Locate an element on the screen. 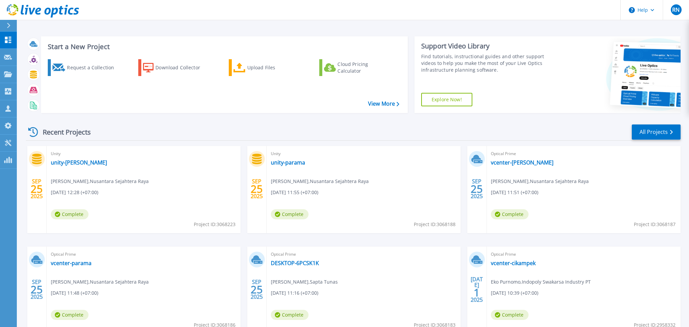  a: Request a Collection is located at coordinates (85, 68).